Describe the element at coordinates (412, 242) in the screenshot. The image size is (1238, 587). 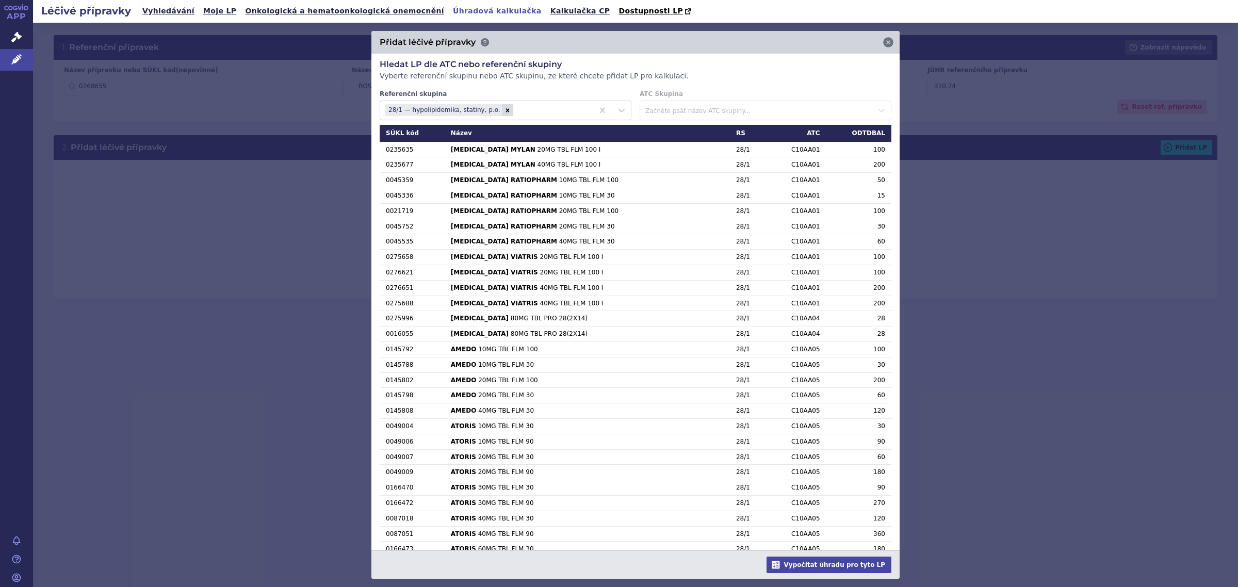
I see `td: 0045535` at that location.